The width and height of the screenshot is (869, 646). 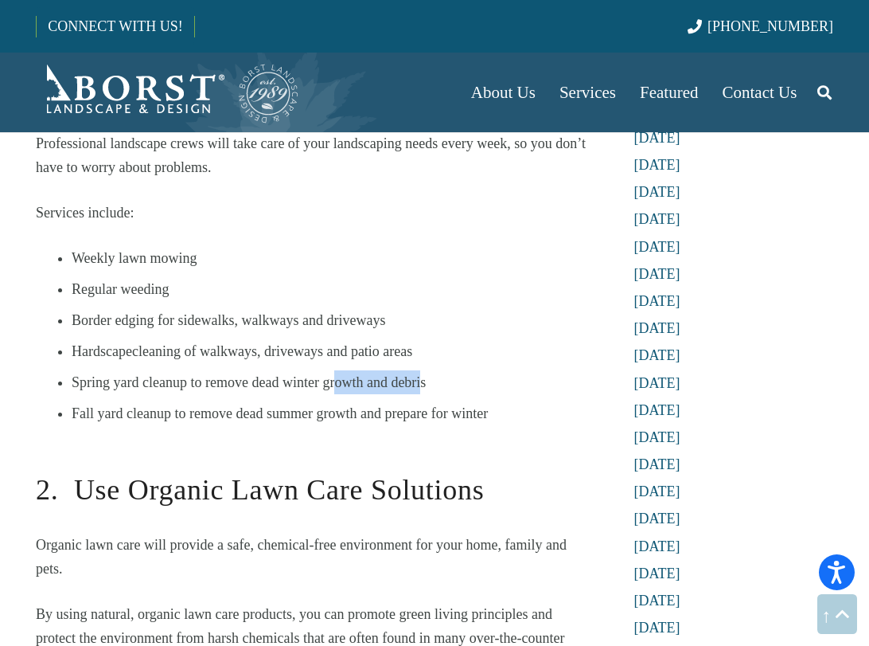 I want to click on a: About Us, so click(x=503, y=92).